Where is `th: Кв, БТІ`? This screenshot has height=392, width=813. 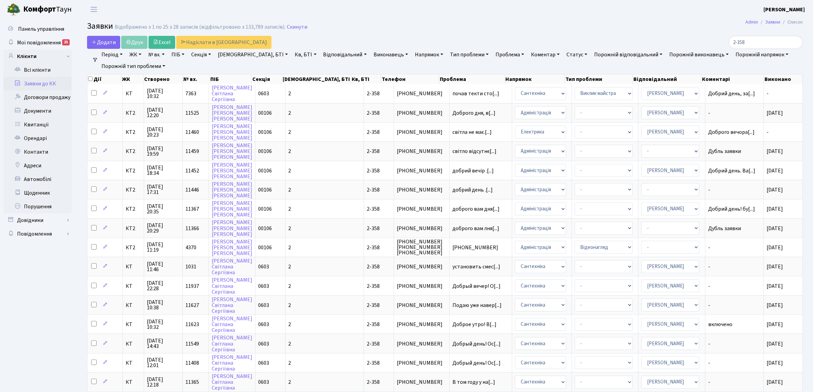
th: Кв, БТІ is located at coordinates (366, 79).